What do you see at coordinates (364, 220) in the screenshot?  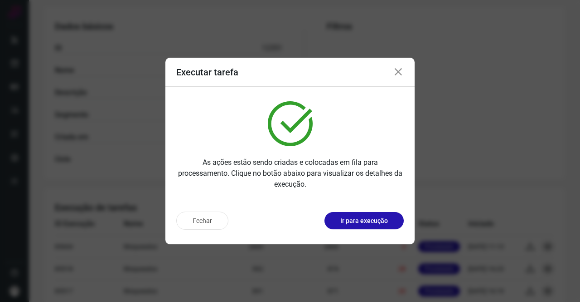 I see `button: Ir para execução` at bounding box center [364, 220].